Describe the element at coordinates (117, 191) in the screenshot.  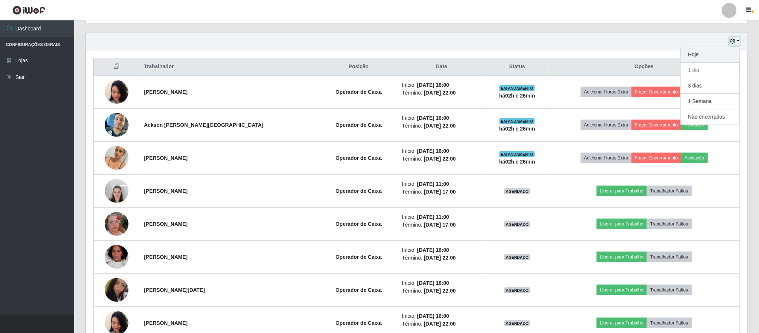
I see `img: 1655230904853.jpeg` at that location.